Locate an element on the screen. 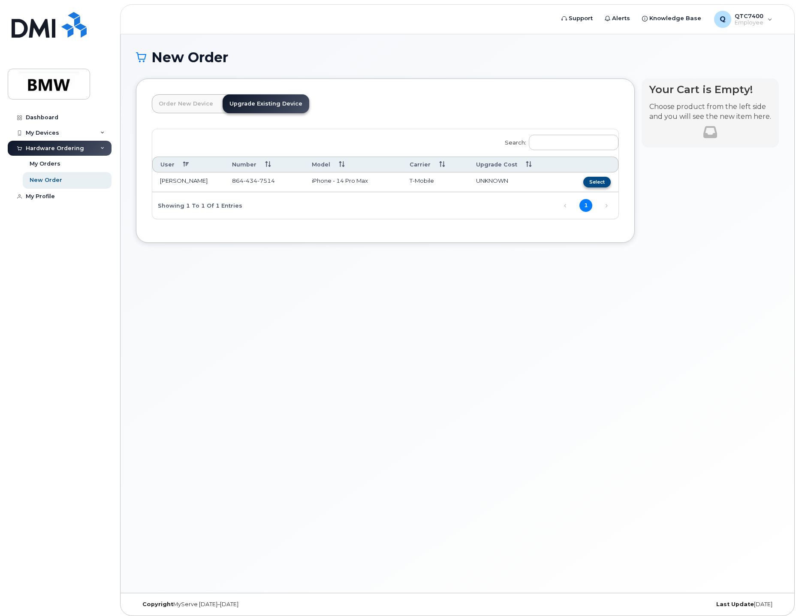  td: T-Mobile is located at coordinates (435, 182).